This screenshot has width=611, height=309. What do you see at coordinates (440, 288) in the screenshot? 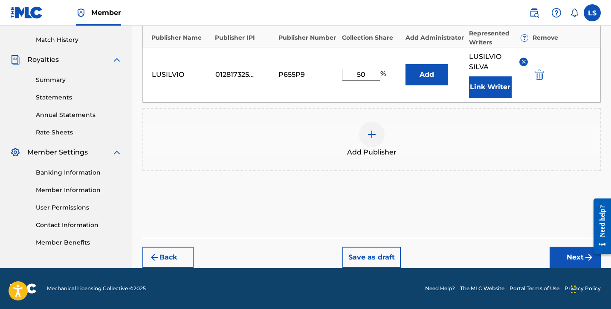
I see `a: Need Help?` at bounding box center [440, 288].